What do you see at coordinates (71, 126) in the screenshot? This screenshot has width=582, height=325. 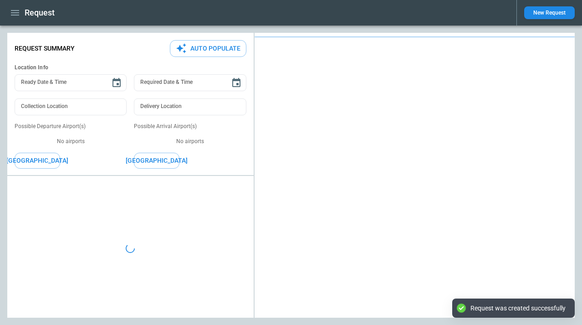 I see `p: Possible Departure Airport(s)` at bounding box center [71, 126].